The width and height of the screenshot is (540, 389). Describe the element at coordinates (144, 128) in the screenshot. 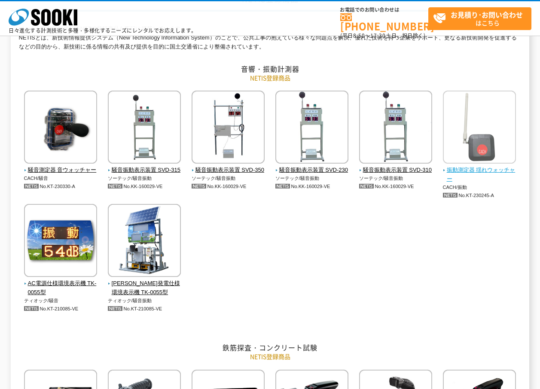

I see `img: 騒音振動表示装置 SVD-315` at that location.